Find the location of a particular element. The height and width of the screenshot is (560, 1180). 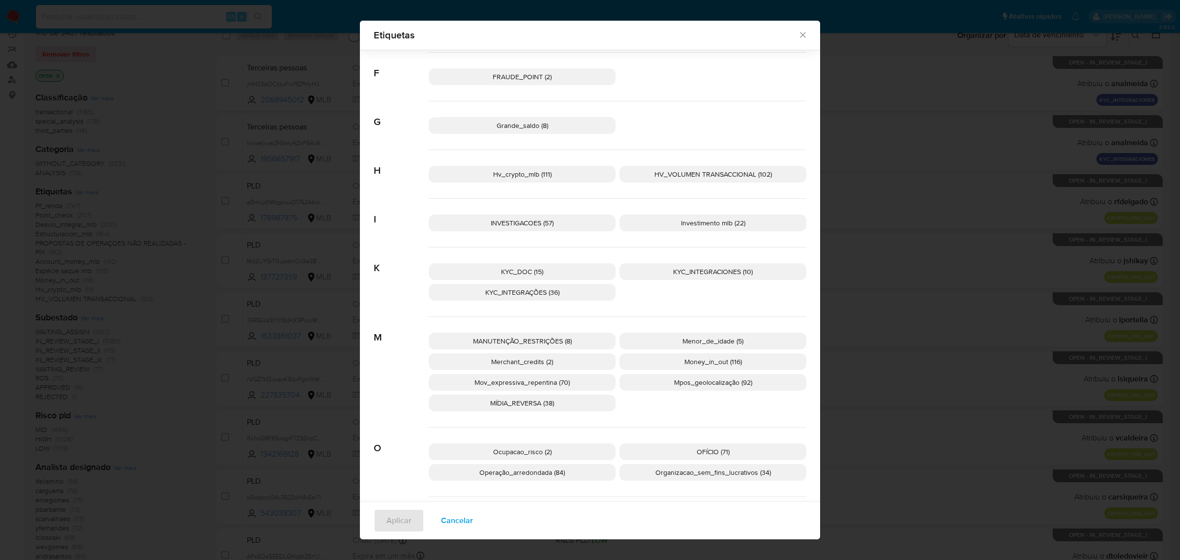

div: FRAUDE_POINT (2) is located at coordinates (522, 77).